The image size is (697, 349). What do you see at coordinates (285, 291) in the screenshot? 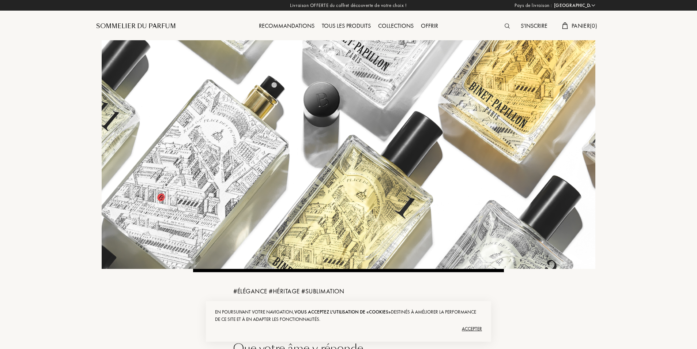
I see `span: # HÉRITAGE` at bounding box center [285, 291].